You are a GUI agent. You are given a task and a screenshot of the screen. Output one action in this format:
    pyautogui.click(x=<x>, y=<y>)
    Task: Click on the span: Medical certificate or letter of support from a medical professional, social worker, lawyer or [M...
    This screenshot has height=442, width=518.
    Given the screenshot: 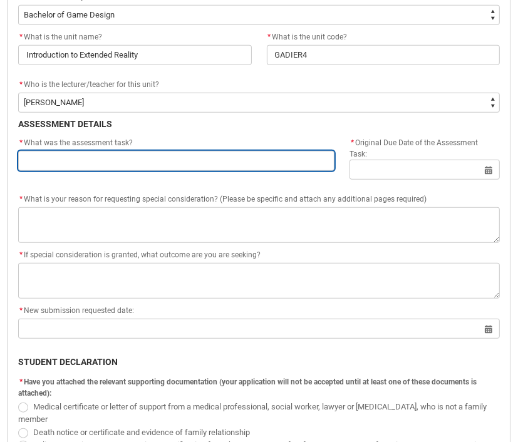 What is the action you would take?
    pyautogui.click(x=253, y=413)
    